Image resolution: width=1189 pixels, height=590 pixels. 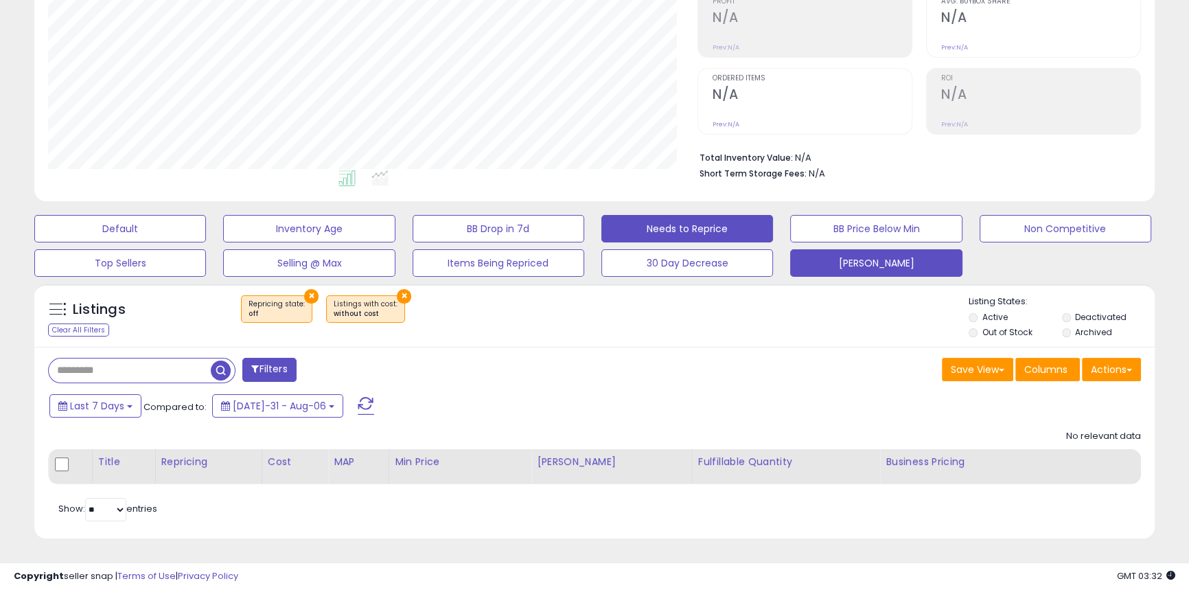 I want to click on label: Archived, so click(x=1093, y=332).